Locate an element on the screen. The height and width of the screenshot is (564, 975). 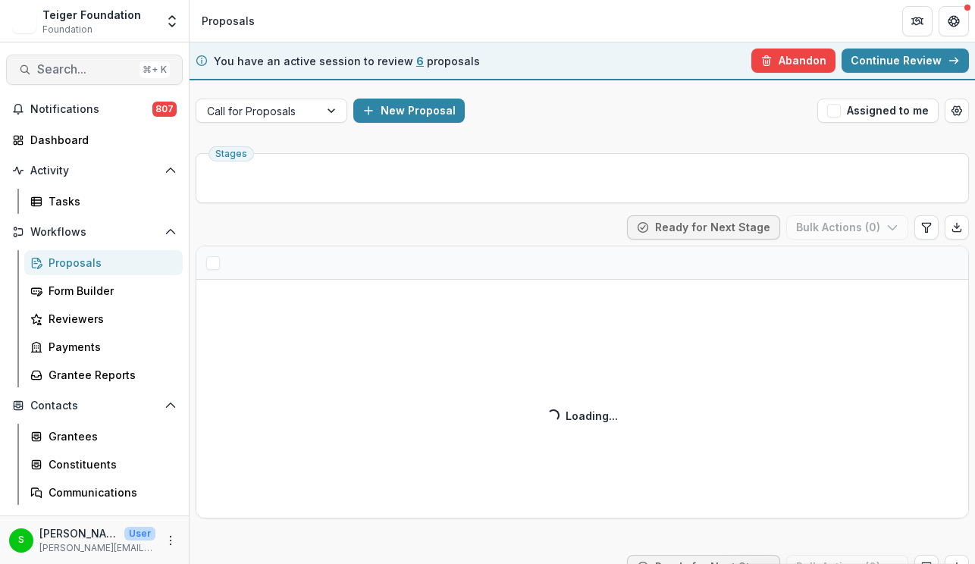
a: Proposals is located at coordinates (103, 262).